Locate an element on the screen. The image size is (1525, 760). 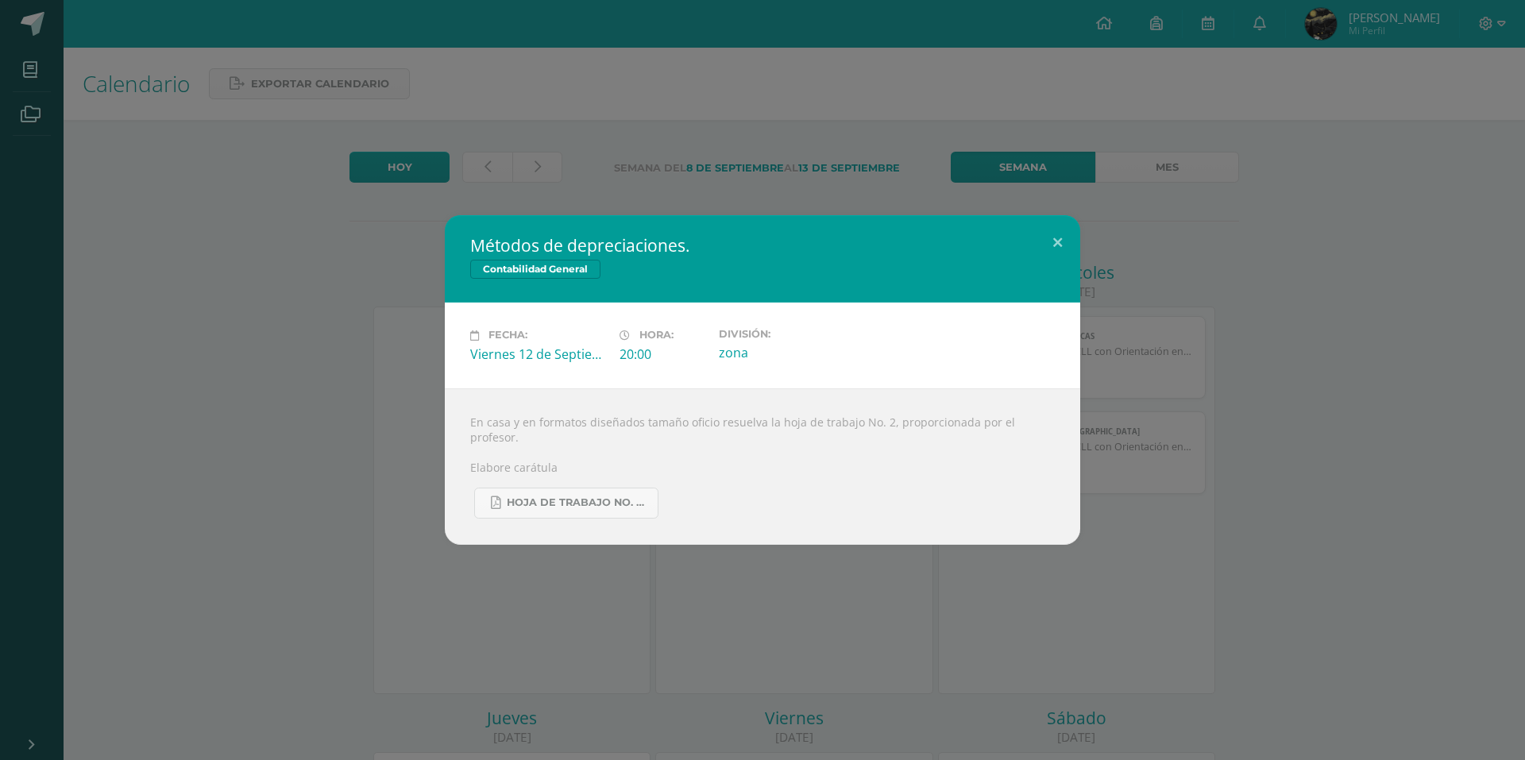
div: Viernes 12 de Septiembre is located at coordinates (538, 354).